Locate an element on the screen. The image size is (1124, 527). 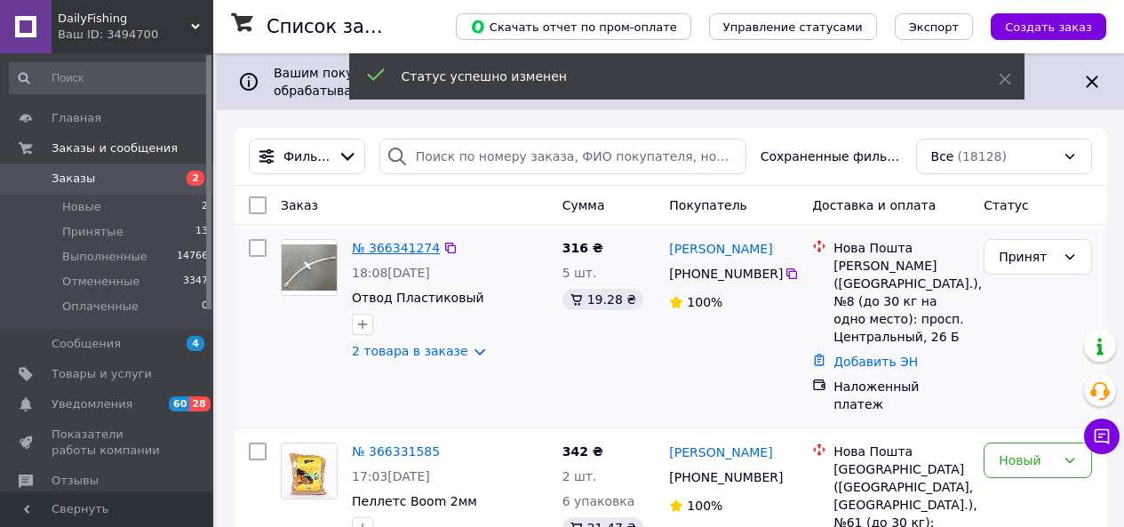
span: Заказы is located at coordinates (73, 179).